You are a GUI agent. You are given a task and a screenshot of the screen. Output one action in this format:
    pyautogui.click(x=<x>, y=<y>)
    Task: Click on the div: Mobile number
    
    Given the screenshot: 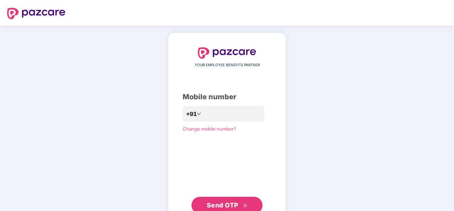 What is the action you would take?
    pyautogui.click(x=227, y=97)
    